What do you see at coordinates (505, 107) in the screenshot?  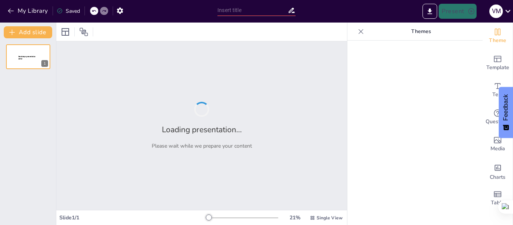 I see `span: Feedback` at bounding box center [505, 107].